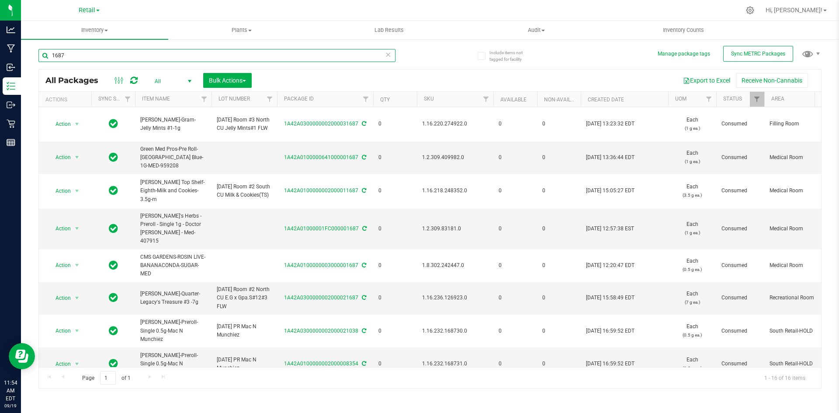  What do you see at coordinates (797, 331) in the screenshot?
I see `span: South Retail-HOLD` at bounding box center [797, 331].